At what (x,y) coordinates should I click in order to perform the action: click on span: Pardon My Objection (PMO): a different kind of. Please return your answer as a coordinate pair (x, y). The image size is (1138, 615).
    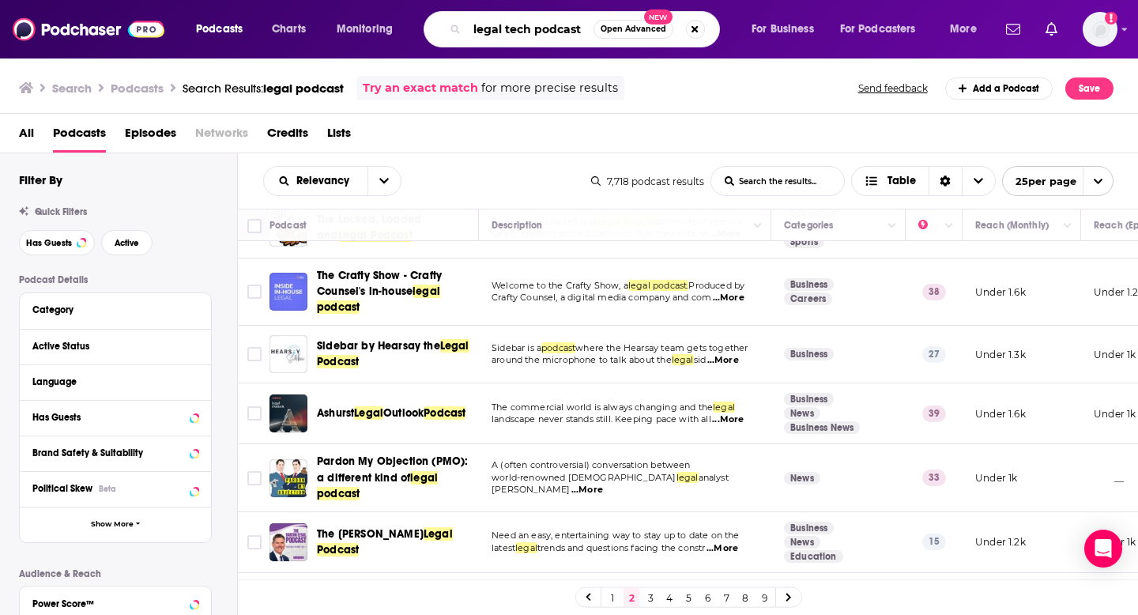
    Looking at the image, I should click on (392, 469).